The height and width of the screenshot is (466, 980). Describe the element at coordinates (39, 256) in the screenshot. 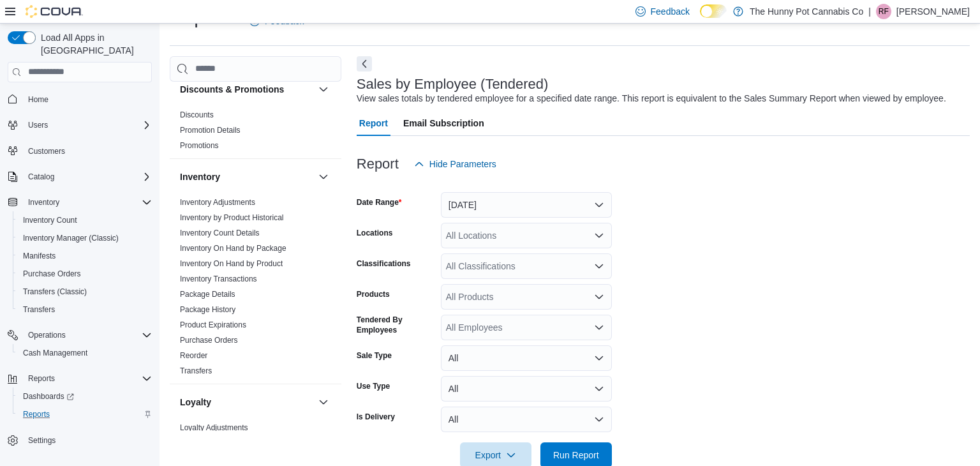

I see `a: Manifests` at that location.